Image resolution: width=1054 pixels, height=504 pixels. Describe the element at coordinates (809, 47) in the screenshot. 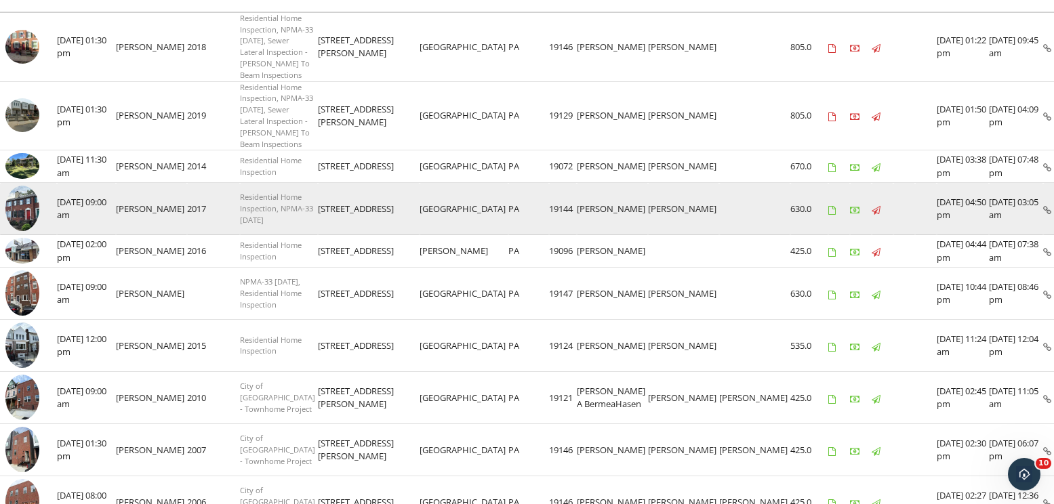

I see `td: 805.0` at that location.